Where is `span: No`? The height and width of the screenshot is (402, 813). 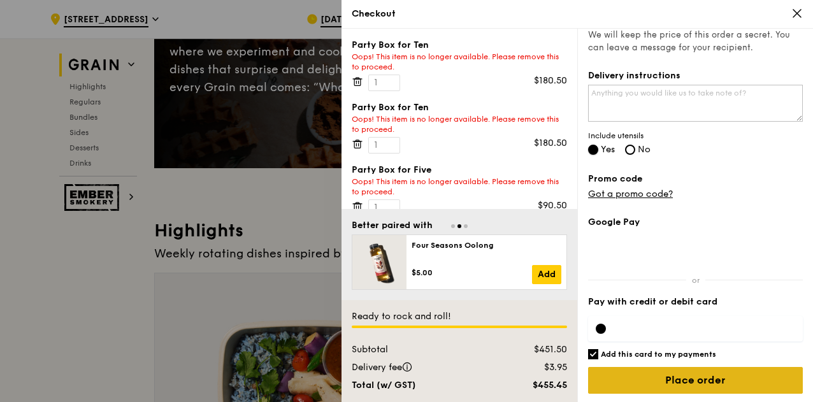
span: No is located at coordinates (644, 149).